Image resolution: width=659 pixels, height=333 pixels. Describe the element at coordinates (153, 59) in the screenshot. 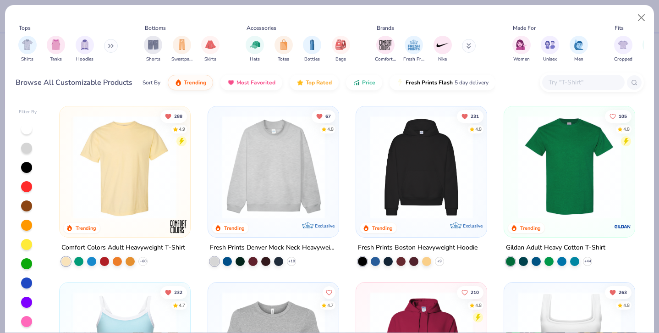

I see `span: Shorts` at that location.